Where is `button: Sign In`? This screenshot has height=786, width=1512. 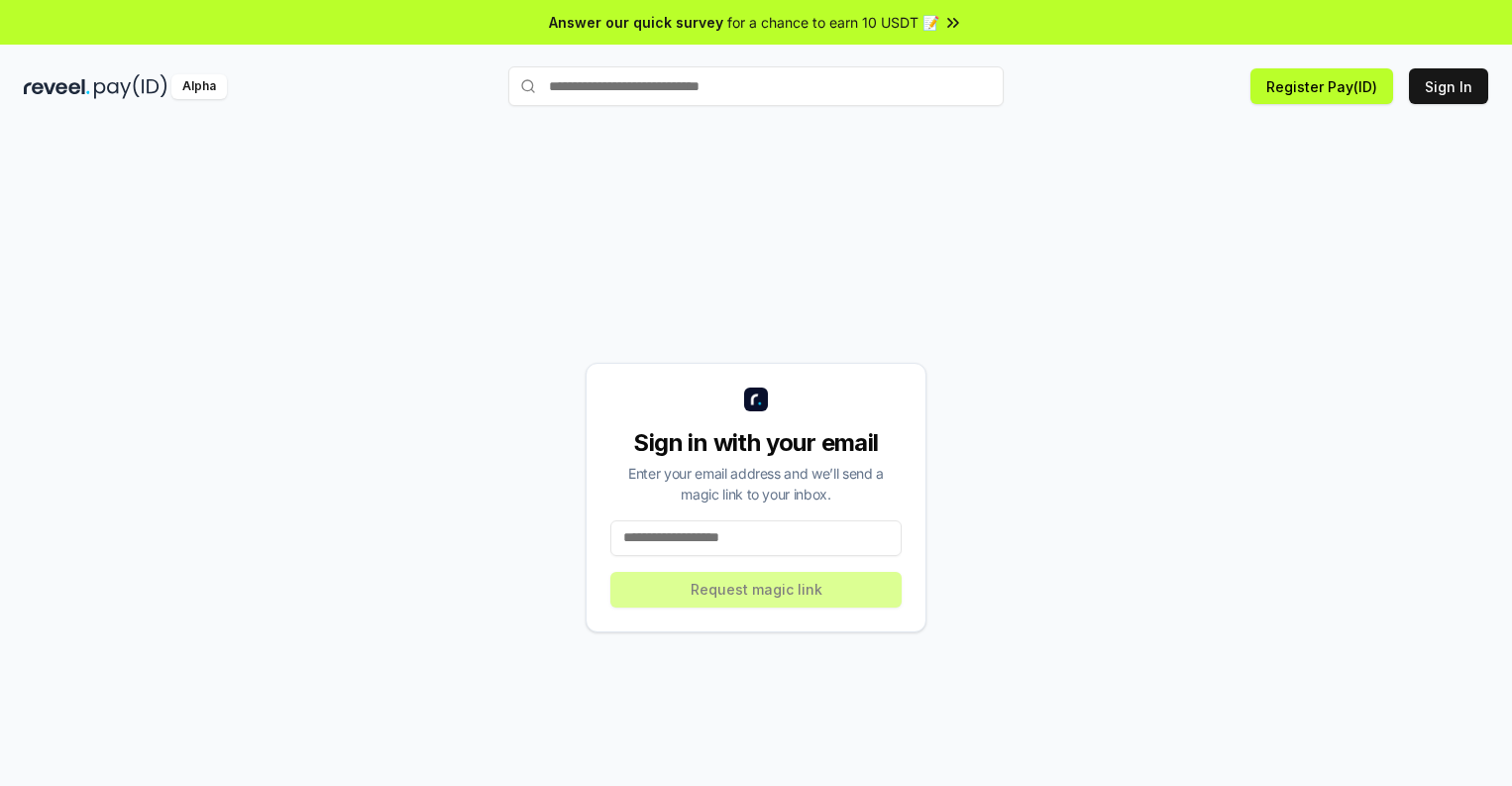 button: Sign In is located at coordinates (1449, 86).